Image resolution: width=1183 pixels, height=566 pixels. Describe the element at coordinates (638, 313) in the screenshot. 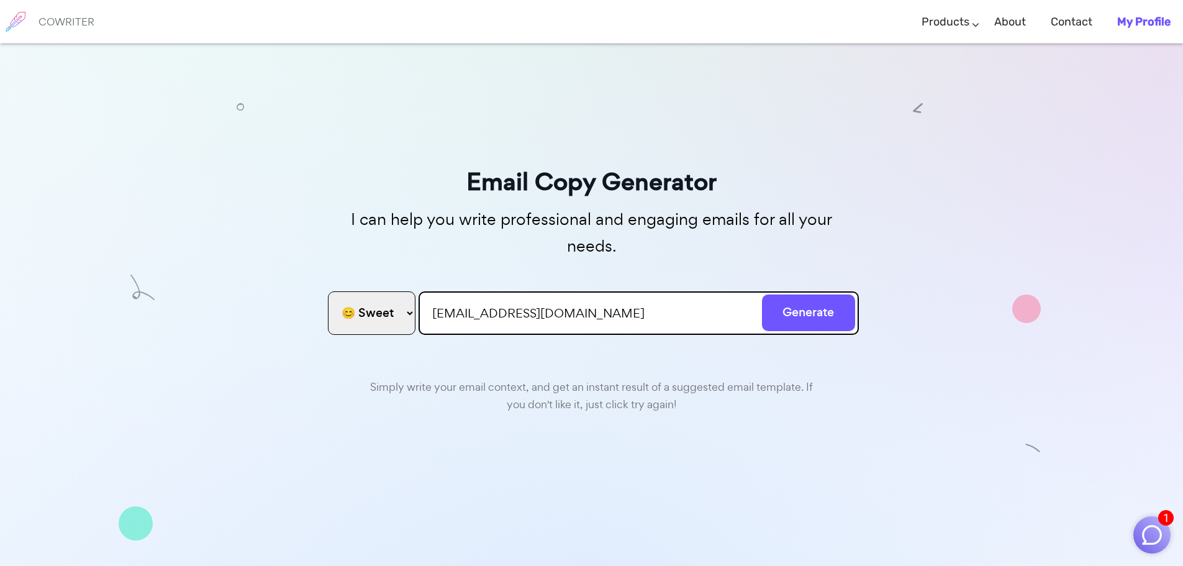

I see `input: What's the email about? (name, subject, action, etc)` at that location.